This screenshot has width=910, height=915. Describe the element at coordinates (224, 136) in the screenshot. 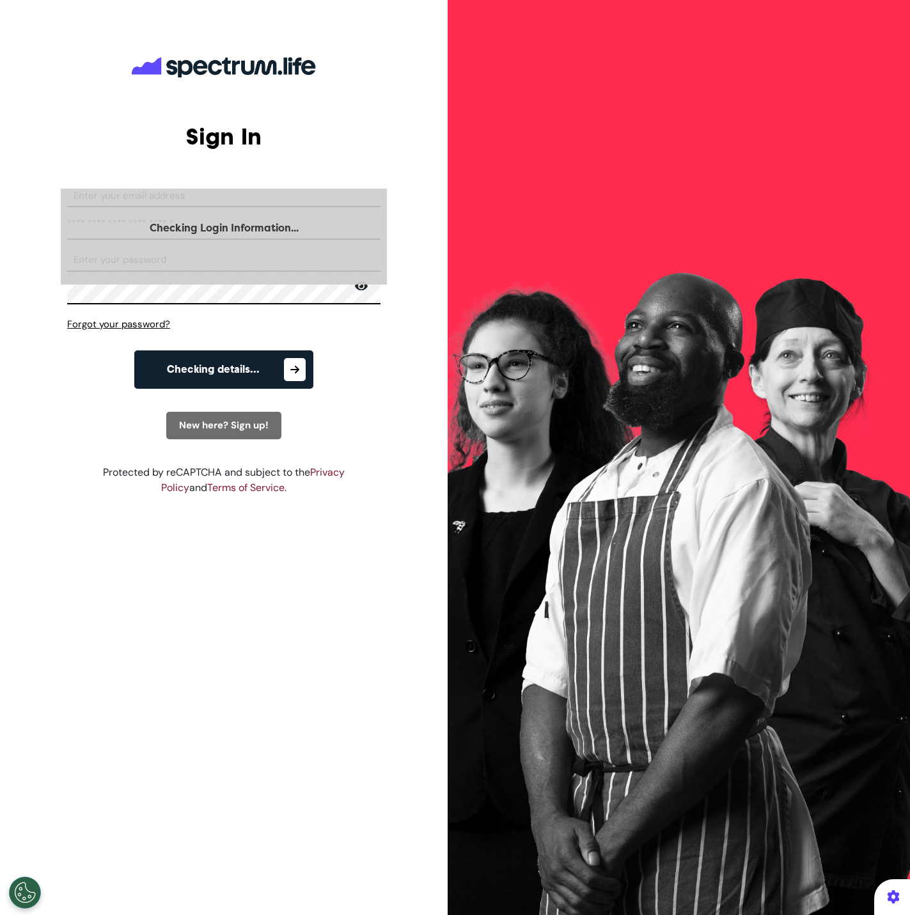

I see `h2: Sign In` at that location.